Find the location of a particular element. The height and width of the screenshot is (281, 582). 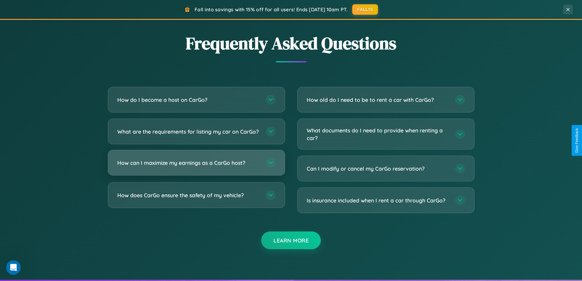

button: Learn More is located at coordinates (291, 240).